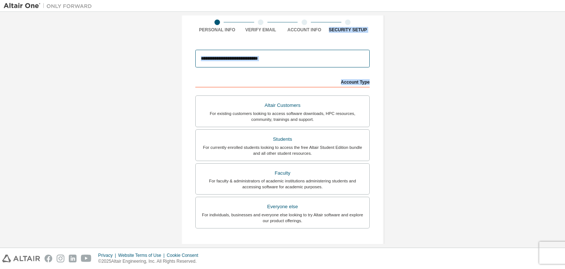  I want to click on p: © 2025 Altair Engineering, Inc. All Rights Reserved., so click(151, 261).